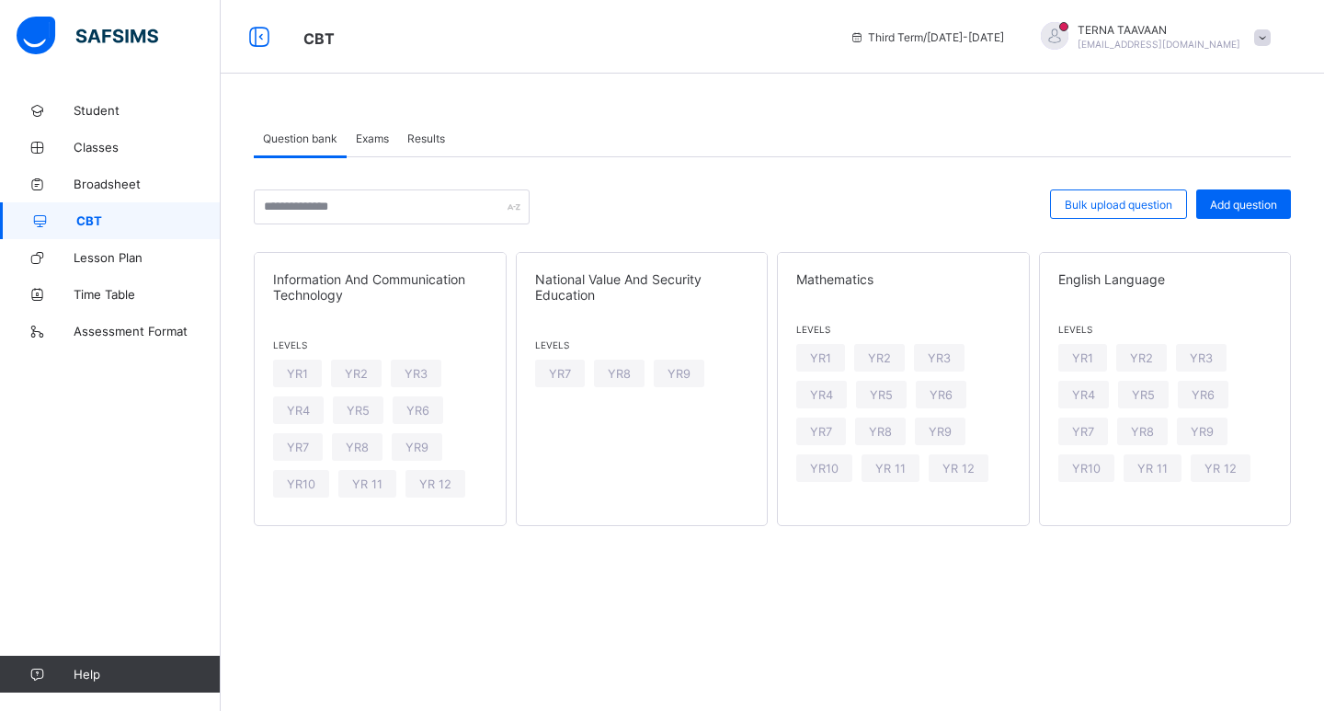 Image resolution: width=1324 pixels, height=711 pixels. Describe the element at coordinates (87, 36) in the screenshot. I see `img: safsims` at that location.